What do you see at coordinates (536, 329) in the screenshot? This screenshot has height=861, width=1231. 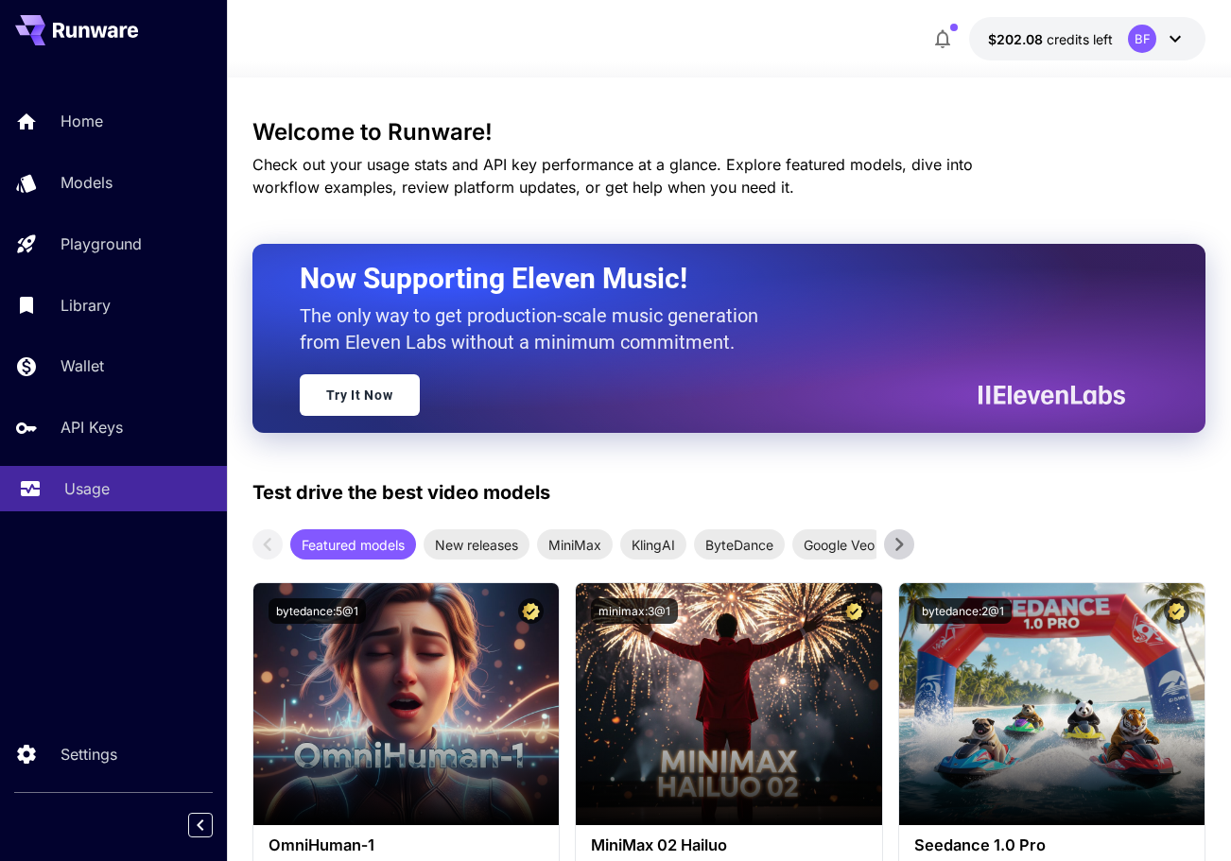 I see `p: The only way to get production-scale music generation from Eleven Labs without a minimum commitment.` at bounding box center [536, 329].